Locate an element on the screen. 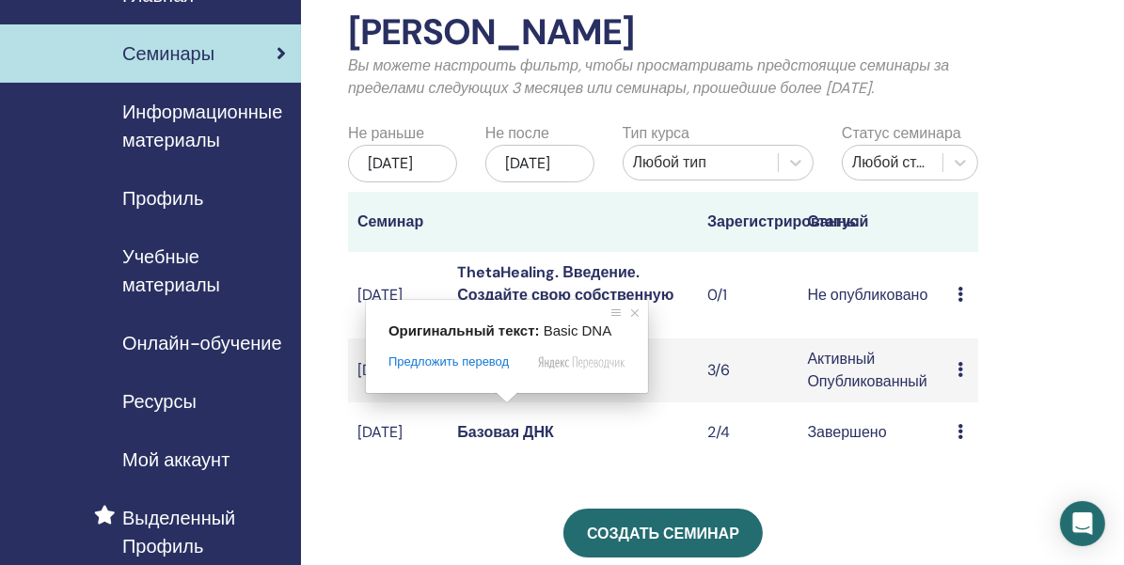 Image resolution: width=1124 pixels, height=565 pixels. ya-tr-span: Не после is located at coordinates (517, 133).